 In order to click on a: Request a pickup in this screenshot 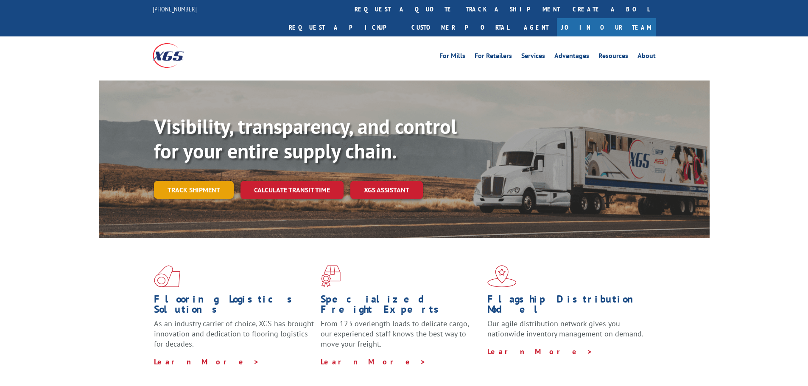, I will do `click(343, 27)`.